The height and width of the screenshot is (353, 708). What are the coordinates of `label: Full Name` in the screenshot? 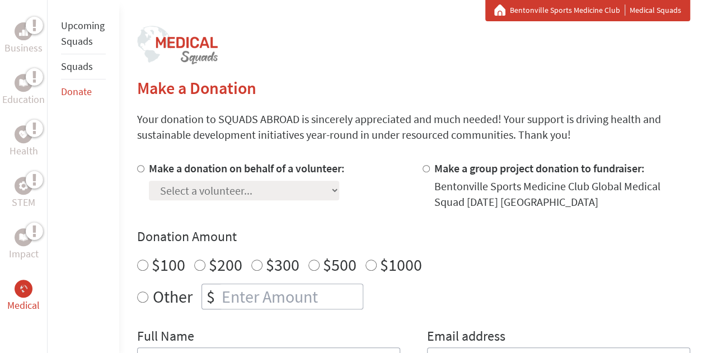 It's located at (166, 337).